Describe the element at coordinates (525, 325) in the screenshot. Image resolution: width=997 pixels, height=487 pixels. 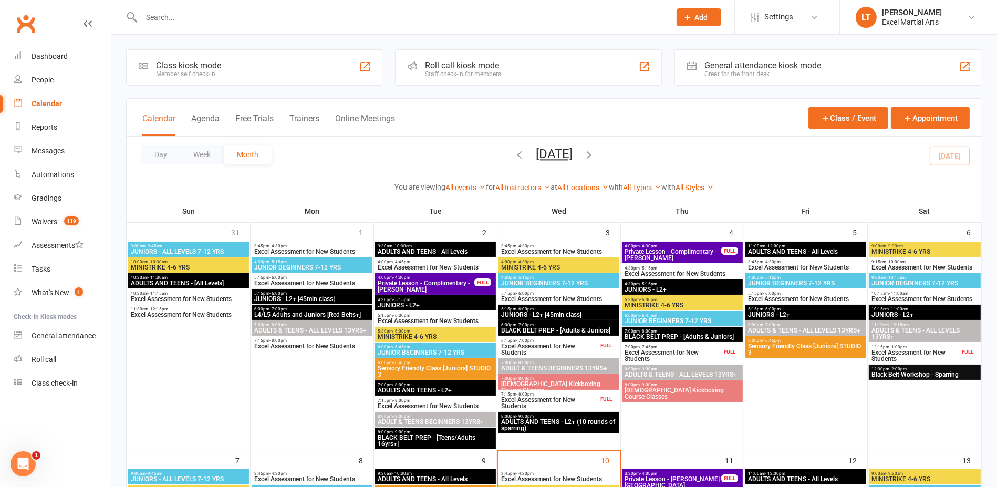
I see `span: - 7:00pm` at that location.